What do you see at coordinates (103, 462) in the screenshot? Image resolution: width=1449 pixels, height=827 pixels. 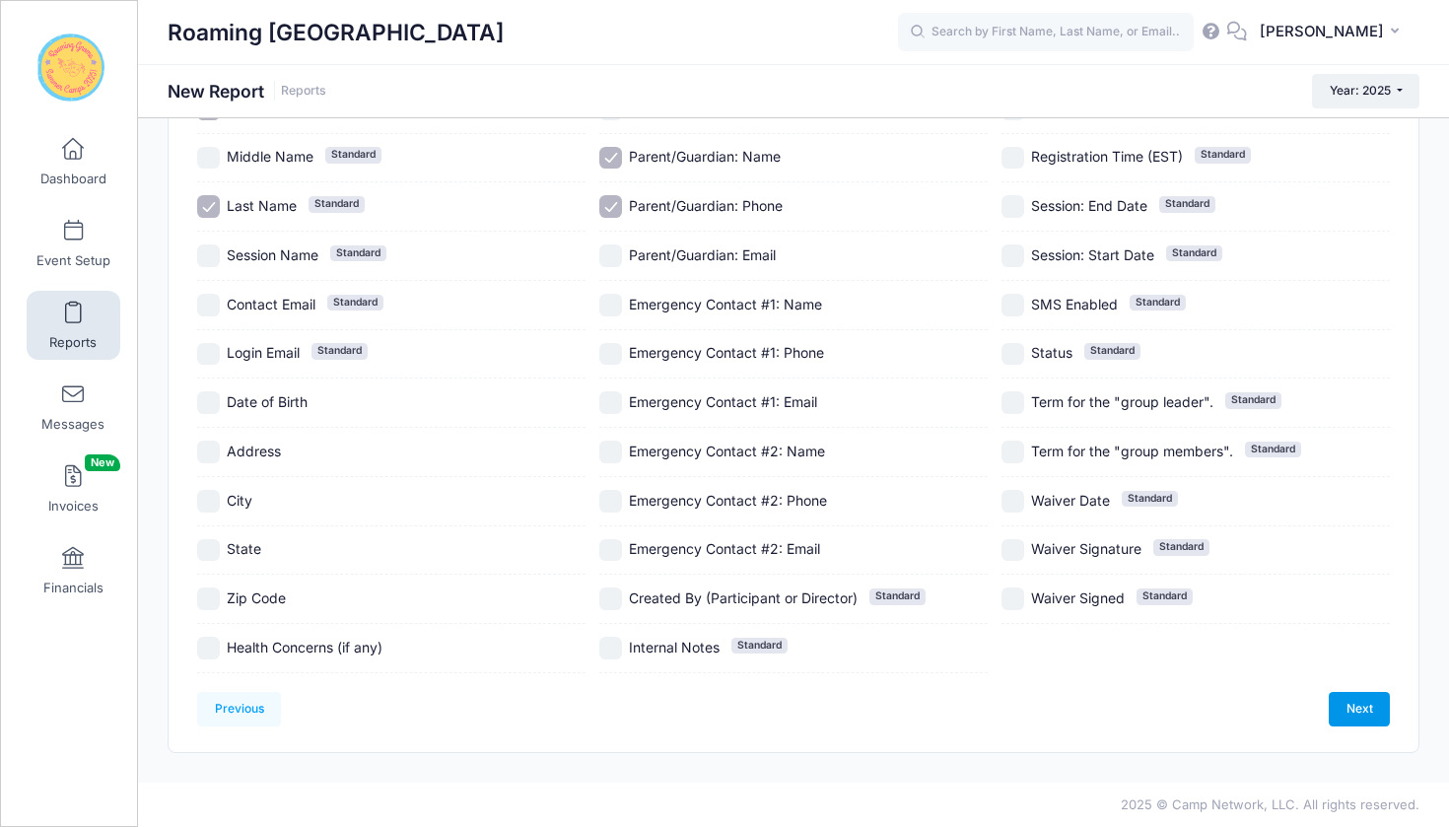 I see `span: New` at bounding box center [103, 462].